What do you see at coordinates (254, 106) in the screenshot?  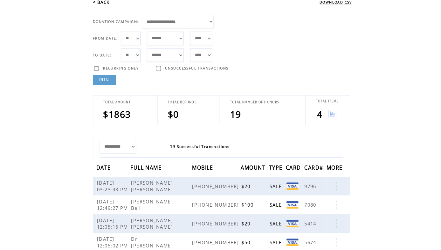 I see `span: TOTAL NUMBER OF DONORS` at bounding box center [254, 106].